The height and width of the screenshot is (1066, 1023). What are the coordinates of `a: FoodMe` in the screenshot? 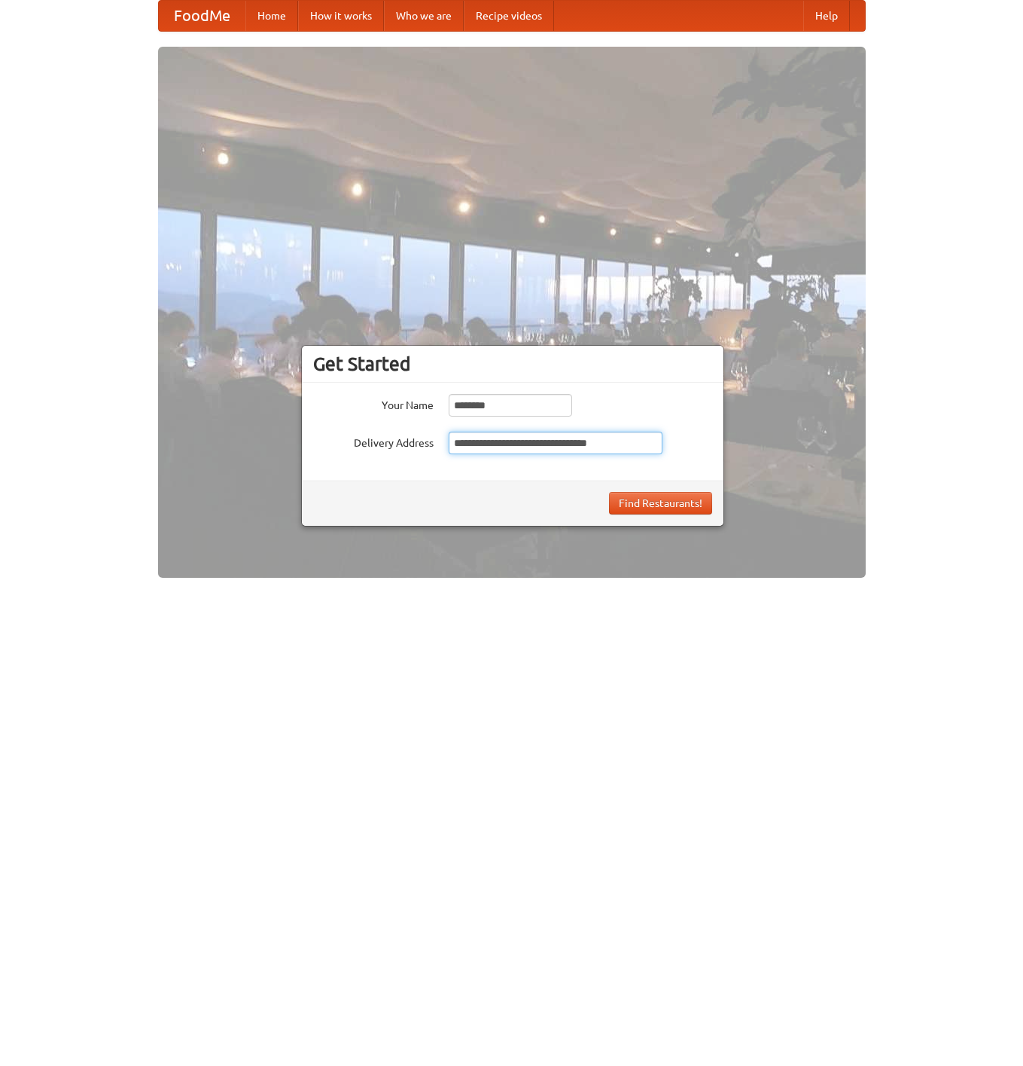 It's located at (202, 16).